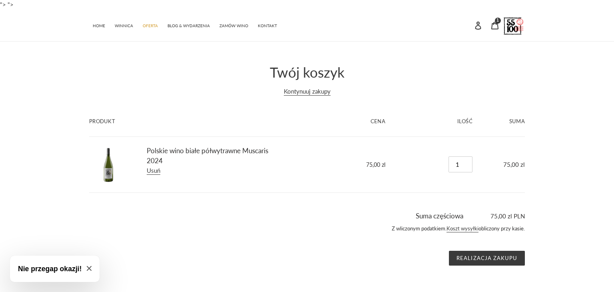 The image size is (614, 292). What do you see at coordinates (497, 20) in the screenshot?
I see `span: 1` at bounding box center [497, 20].